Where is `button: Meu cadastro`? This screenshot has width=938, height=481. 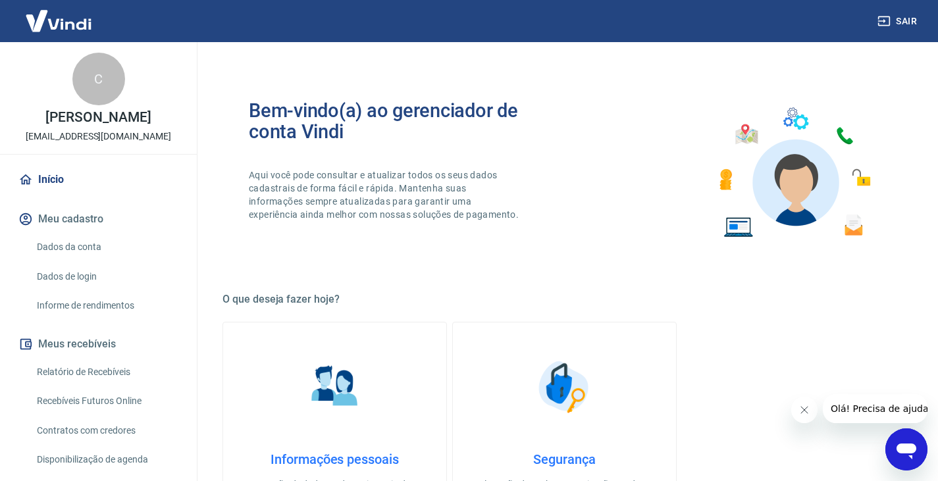
button: Meu cadastro is located at coordinates (98, 219).